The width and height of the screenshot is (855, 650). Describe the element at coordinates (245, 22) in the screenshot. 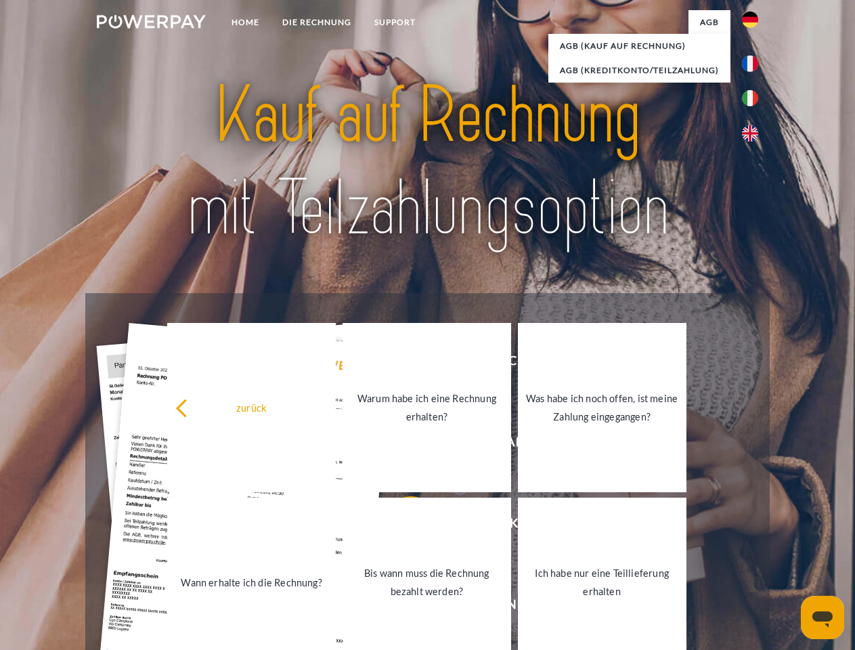

I see `a: Home` at that location.